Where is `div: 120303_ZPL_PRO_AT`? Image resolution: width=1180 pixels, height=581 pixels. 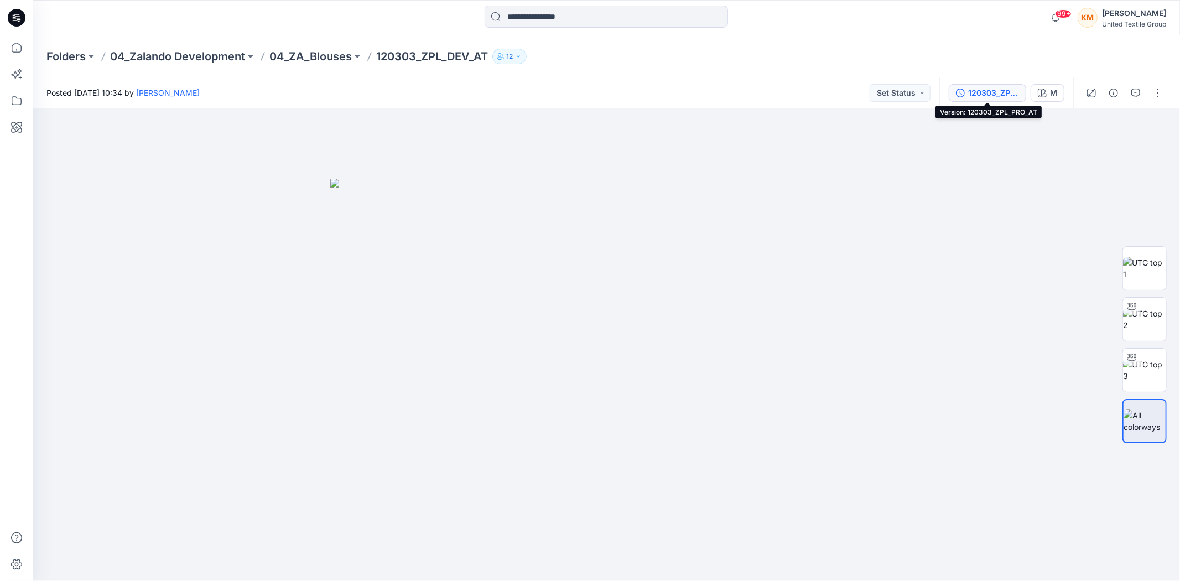 div: 120303_ZPL_PRO_AT is located at coordinates (994, 93).